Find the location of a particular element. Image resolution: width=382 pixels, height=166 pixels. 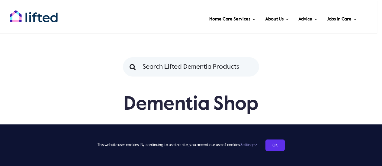

a: Settings is located at coordinates (248, 145).